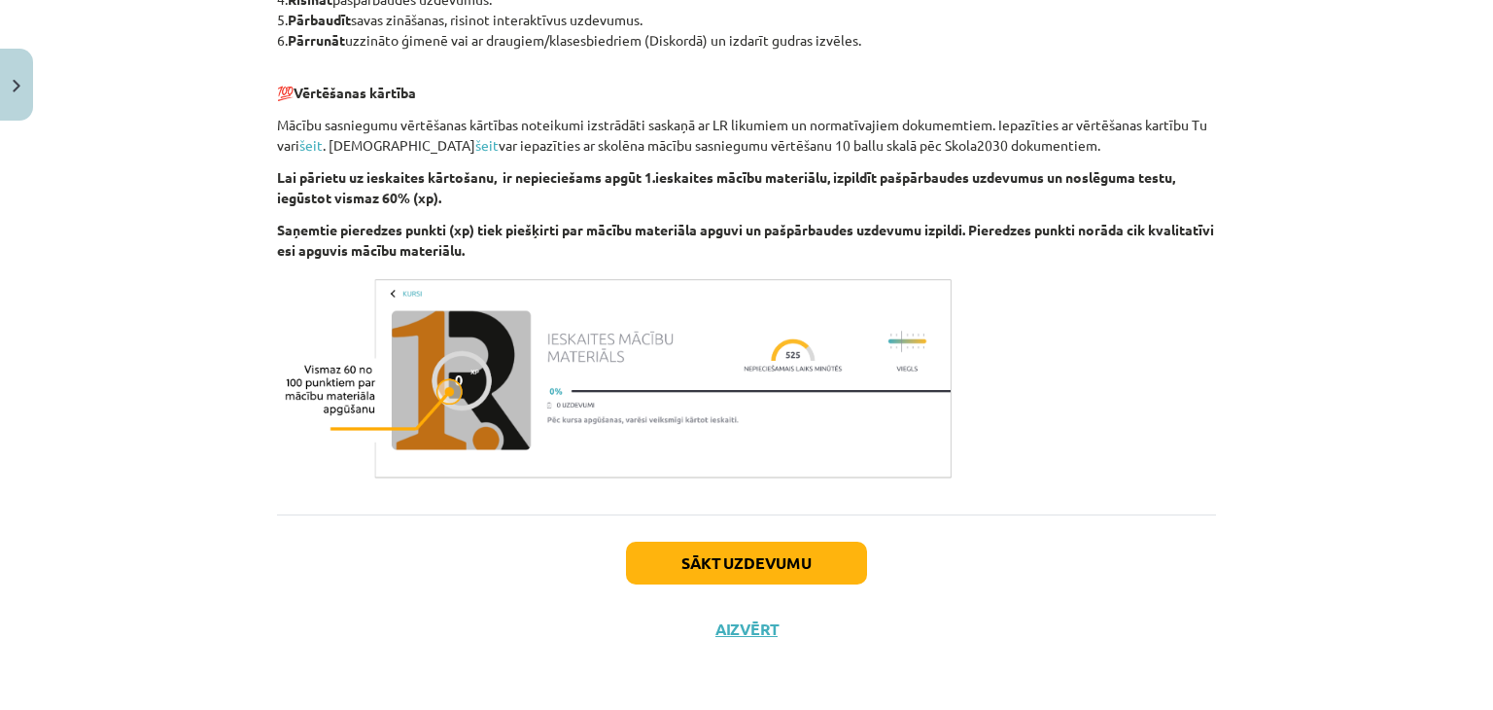  I want to click on b: Vērtēšanas kārtība, so click(355, 92).